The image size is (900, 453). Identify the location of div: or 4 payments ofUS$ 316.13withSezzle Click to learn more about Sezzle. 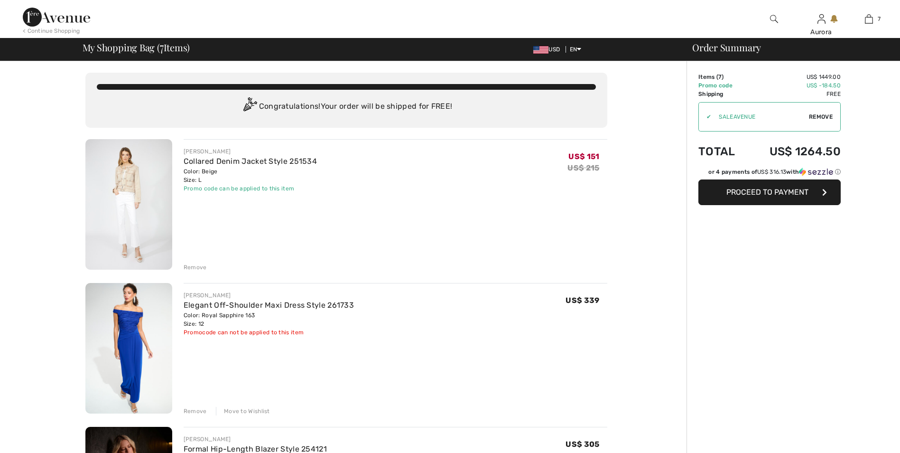
(770, 173).